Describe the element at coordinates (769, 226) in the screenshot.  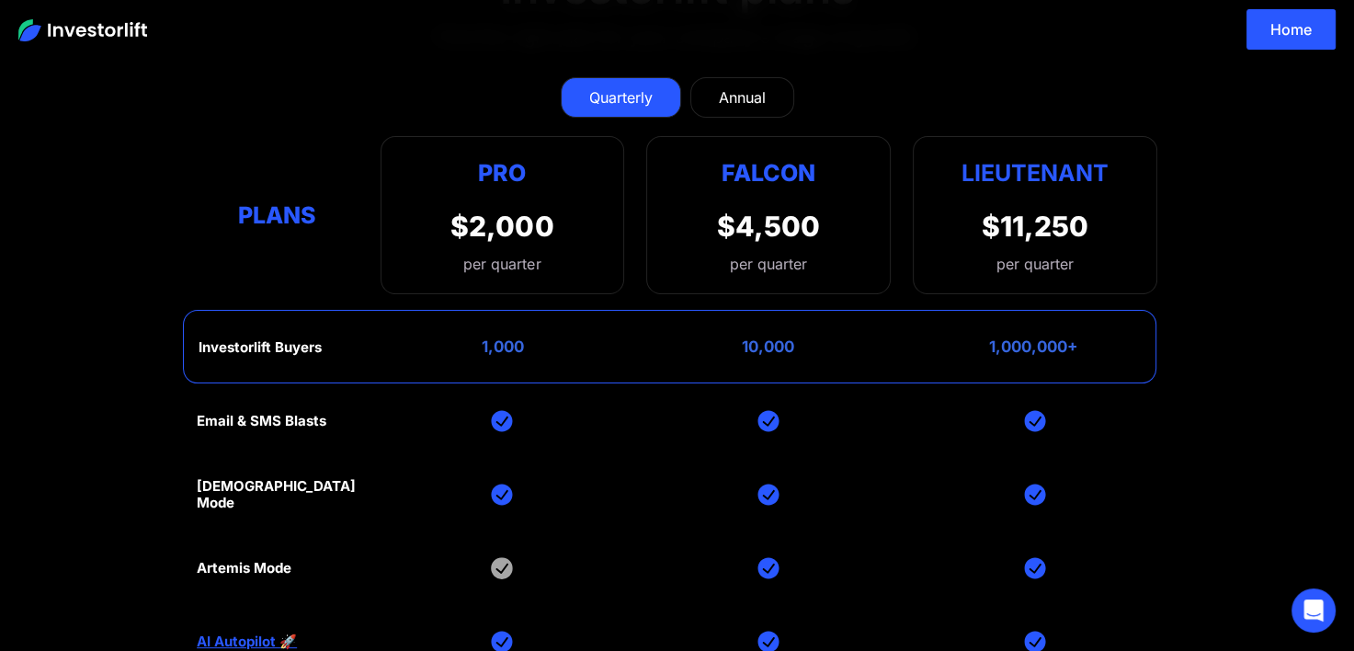
I see `div: $4,500` at that location.